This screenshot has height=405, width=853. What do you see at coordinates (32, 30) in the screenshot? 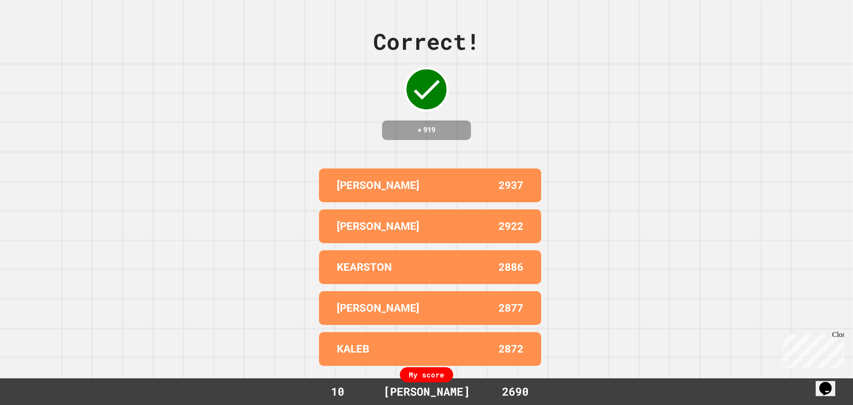
I see `div: Chat with us now!Close` at bounding box center [32, 30].